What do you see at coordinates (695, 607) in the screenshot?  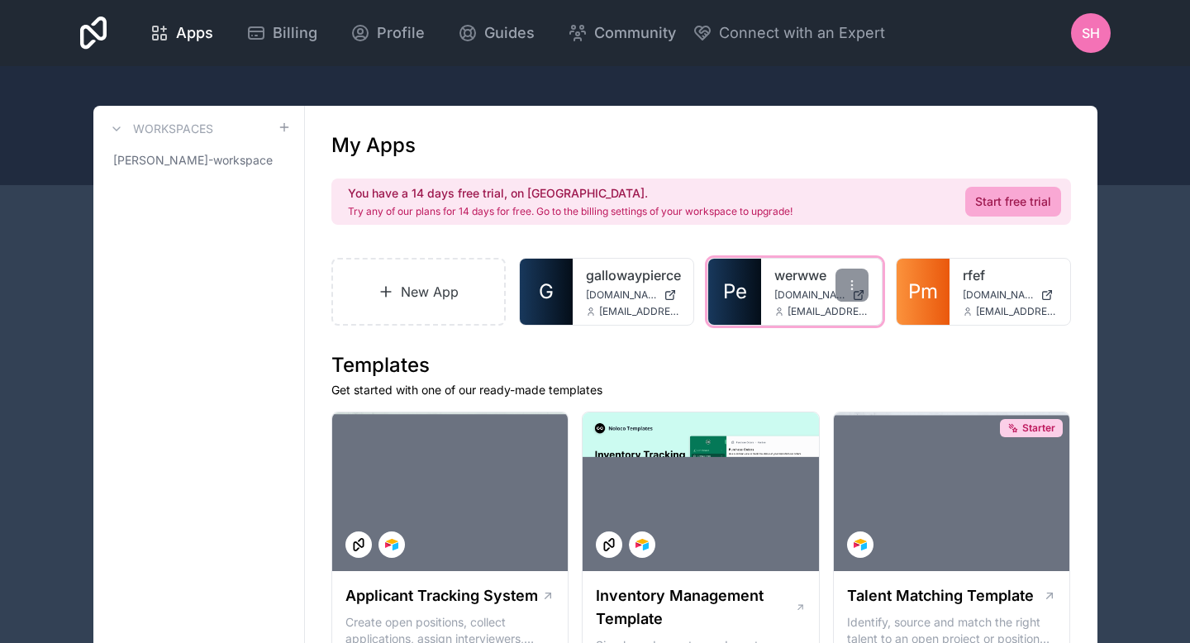 I see `h1: Inventory Management Template` at bounding box center [695, 607].